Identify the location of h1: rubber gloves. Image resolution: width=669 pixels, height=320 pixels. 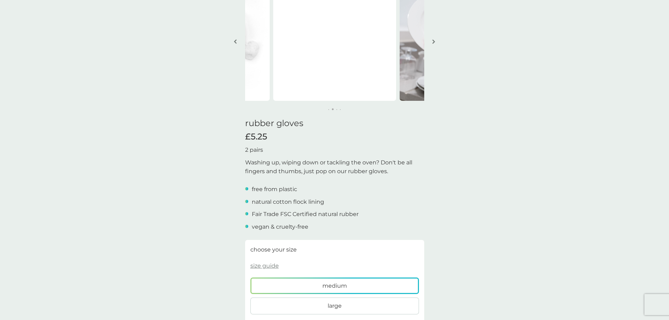
(335, 123).